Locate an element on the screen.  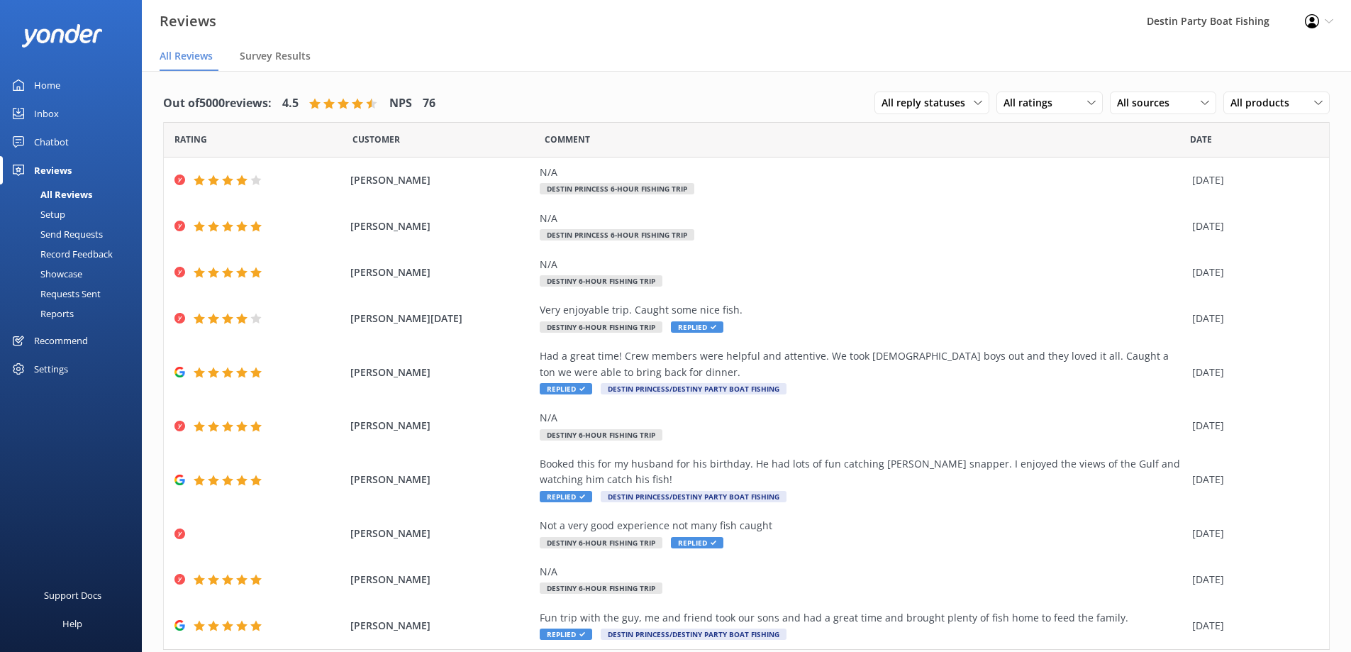
div: Setup is located at coordinates (37, 214).